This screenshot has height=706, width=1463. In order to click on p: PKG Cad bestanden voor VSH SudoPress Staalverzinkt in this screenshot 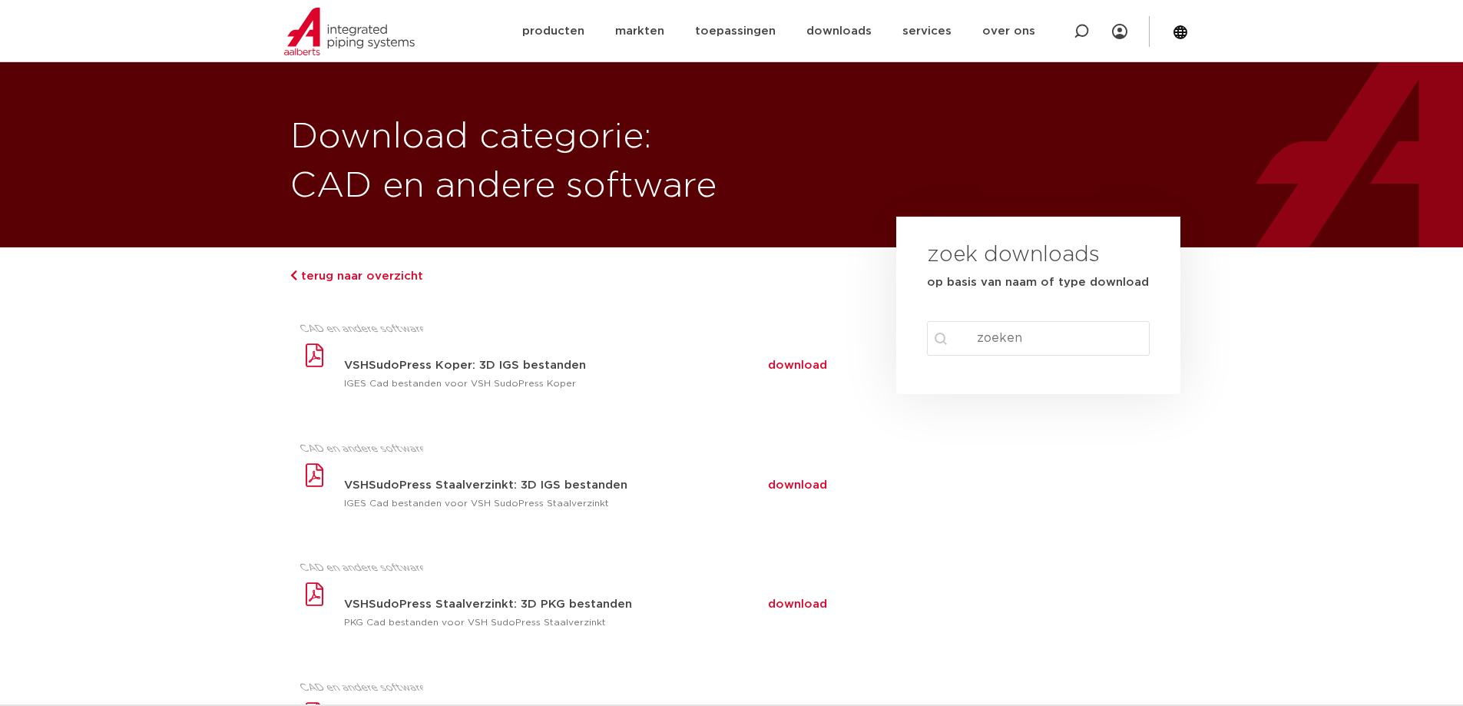, I will do `click(593, 622)`.